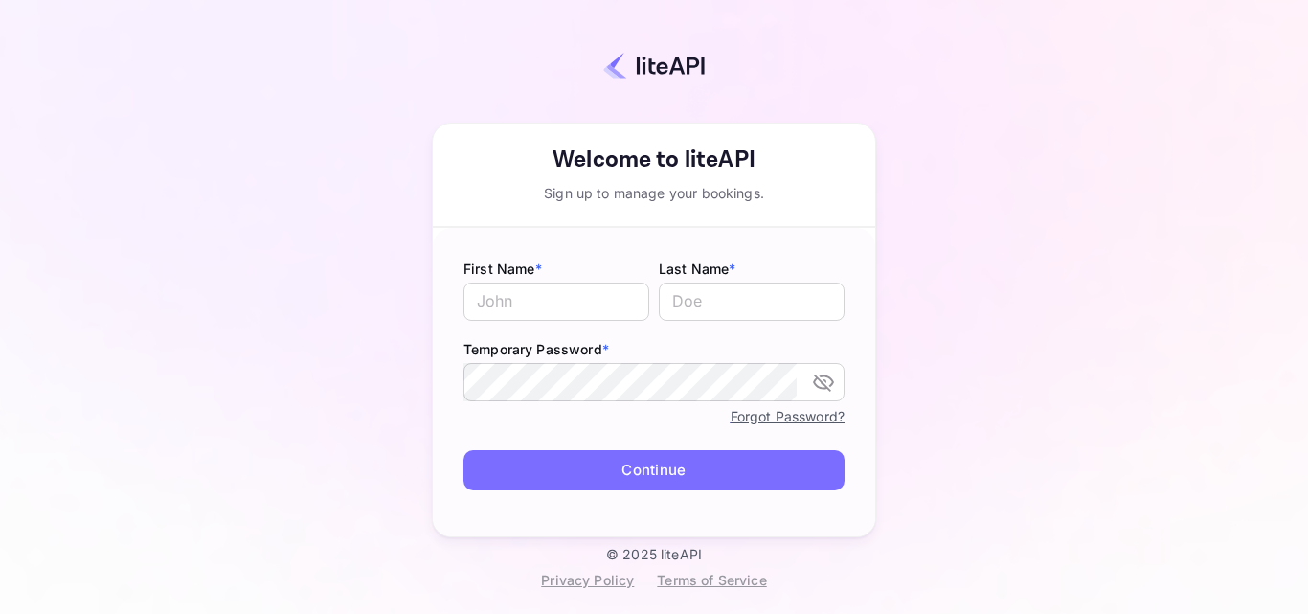 Image resolution: width=1308 pixels, height=614 pixels. Describe the element at coordinates (654, 160) in the screenshot. I see `div: Welcome to liteAPI` at that location.